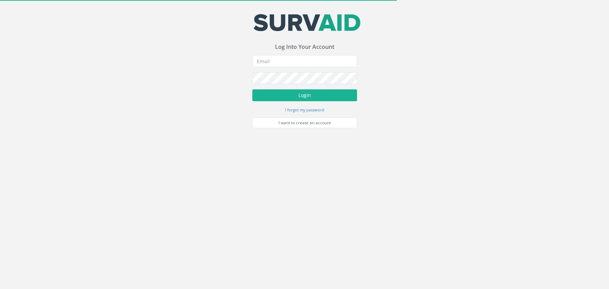  Describe the element at coordinates (305, 123) in the screenshot. I see `a: I want to create an account` at that location.